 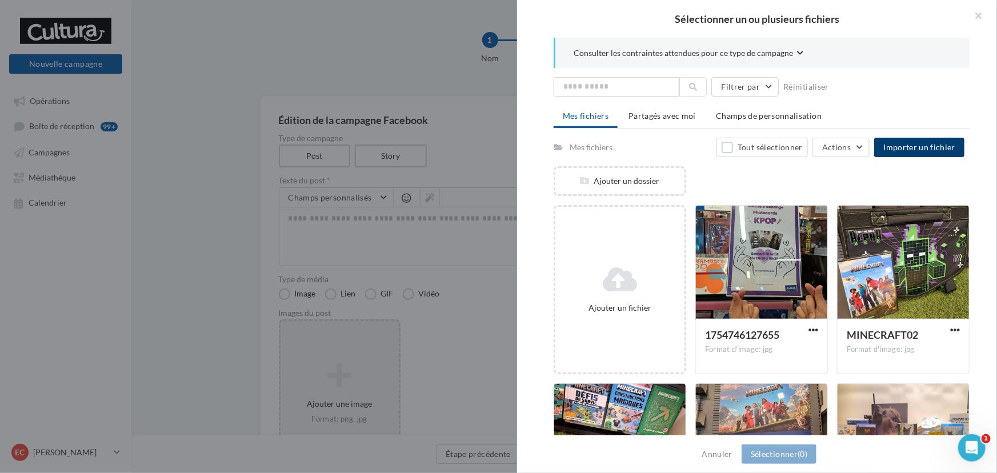 I want to click on span: Consulter les contraintes attendues pour ce type de campagne, so click(x=683, y=53).